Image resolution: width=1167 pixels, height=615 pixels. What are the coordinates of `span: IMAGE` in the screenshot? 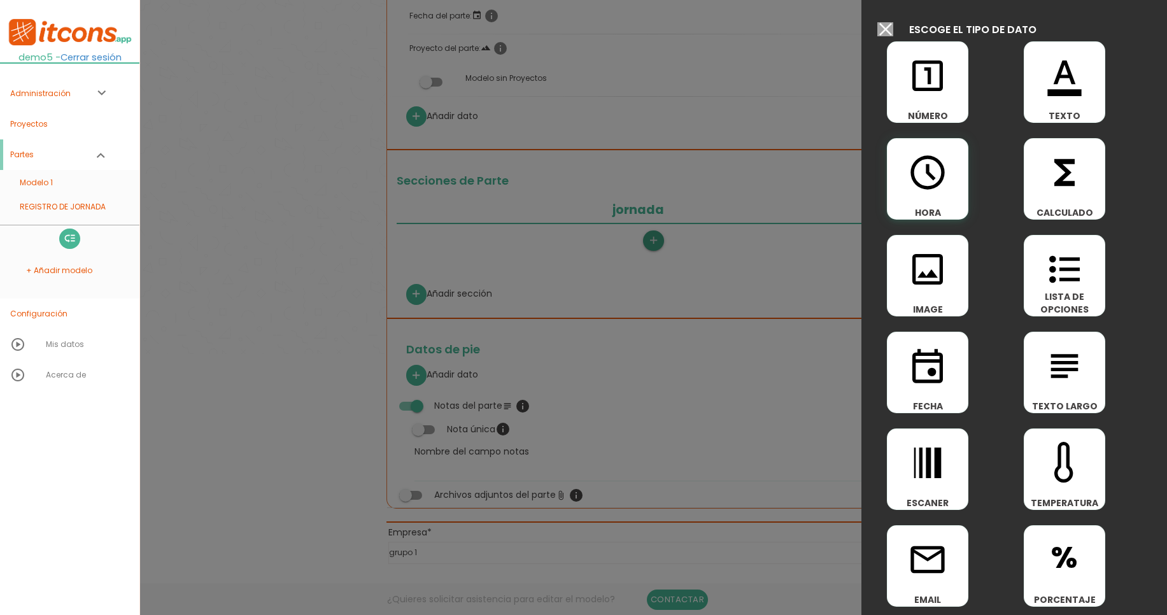 It's located at (927, 309).